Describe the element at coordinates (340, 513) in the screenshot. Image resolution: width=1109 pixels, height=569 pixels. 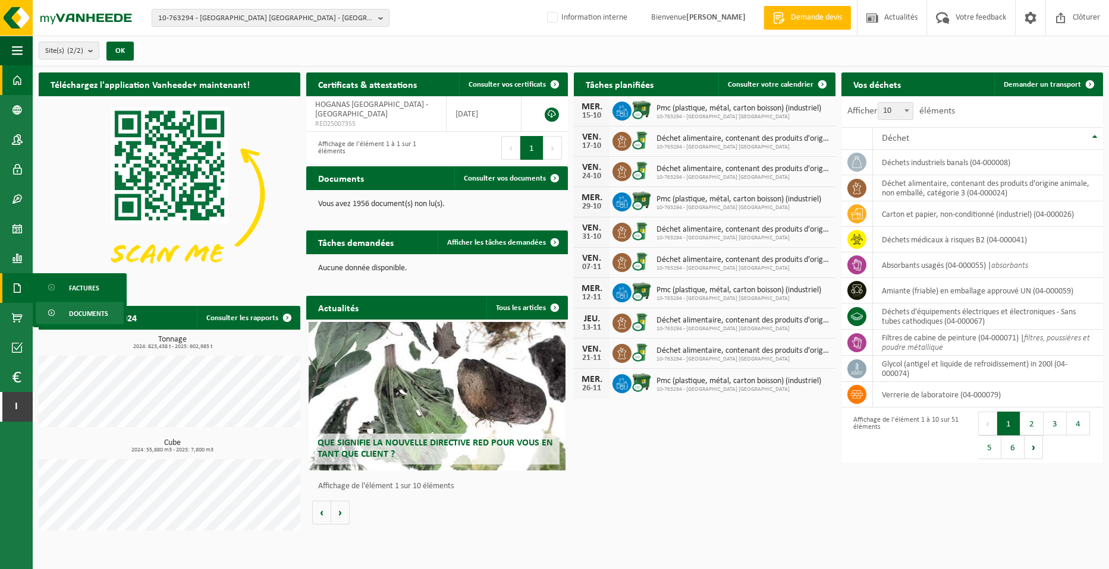
I see `button: Volgende` at that location.